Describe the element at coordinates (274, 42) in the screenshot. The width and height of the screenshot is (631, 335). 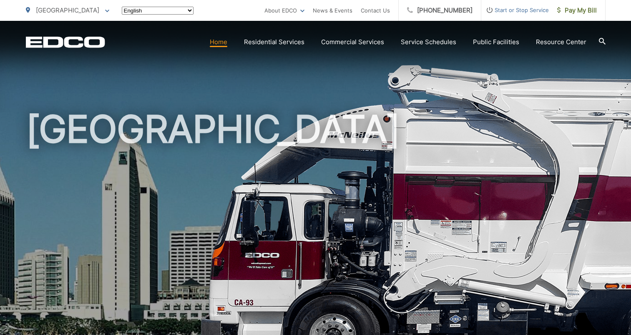
I see `a: Residential Services` at that location.